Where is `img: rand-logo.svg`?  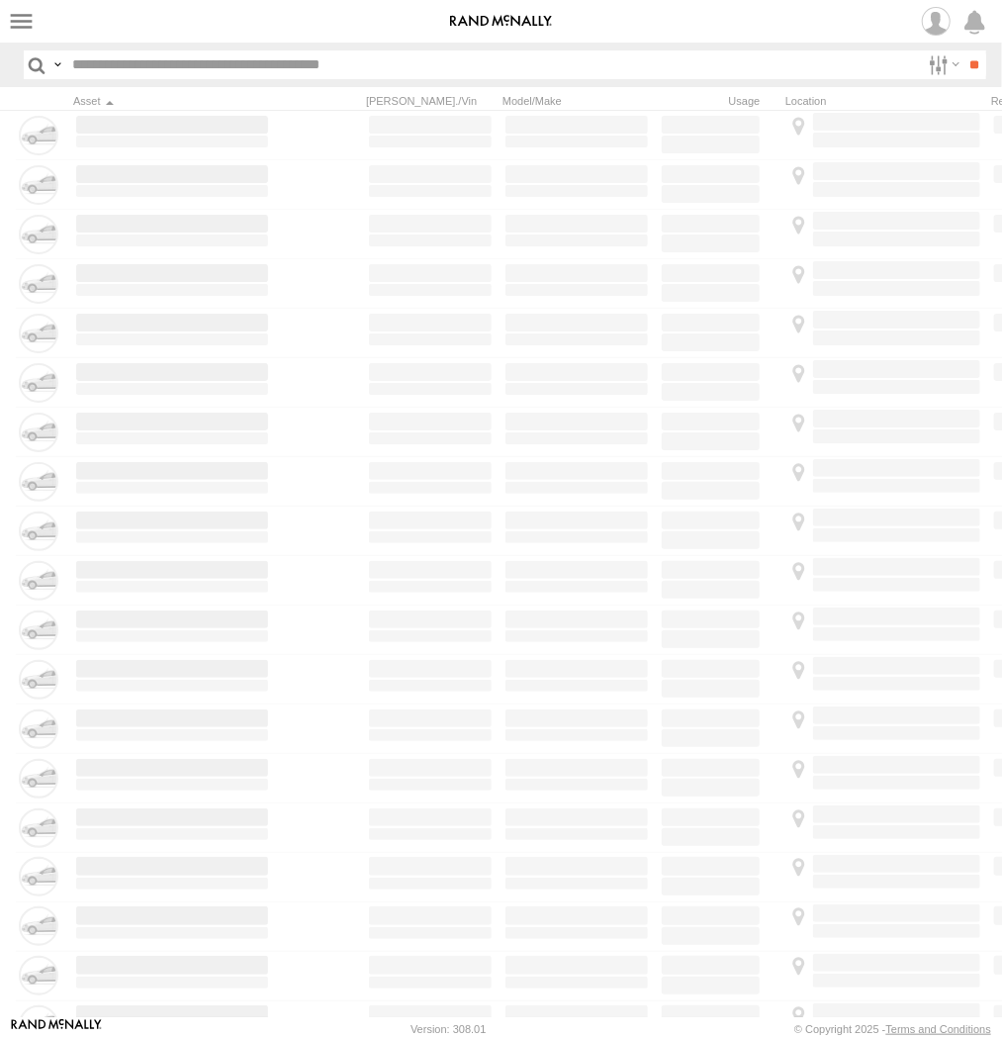 img: rand-logo.svg is located at coordinates (502, 22).